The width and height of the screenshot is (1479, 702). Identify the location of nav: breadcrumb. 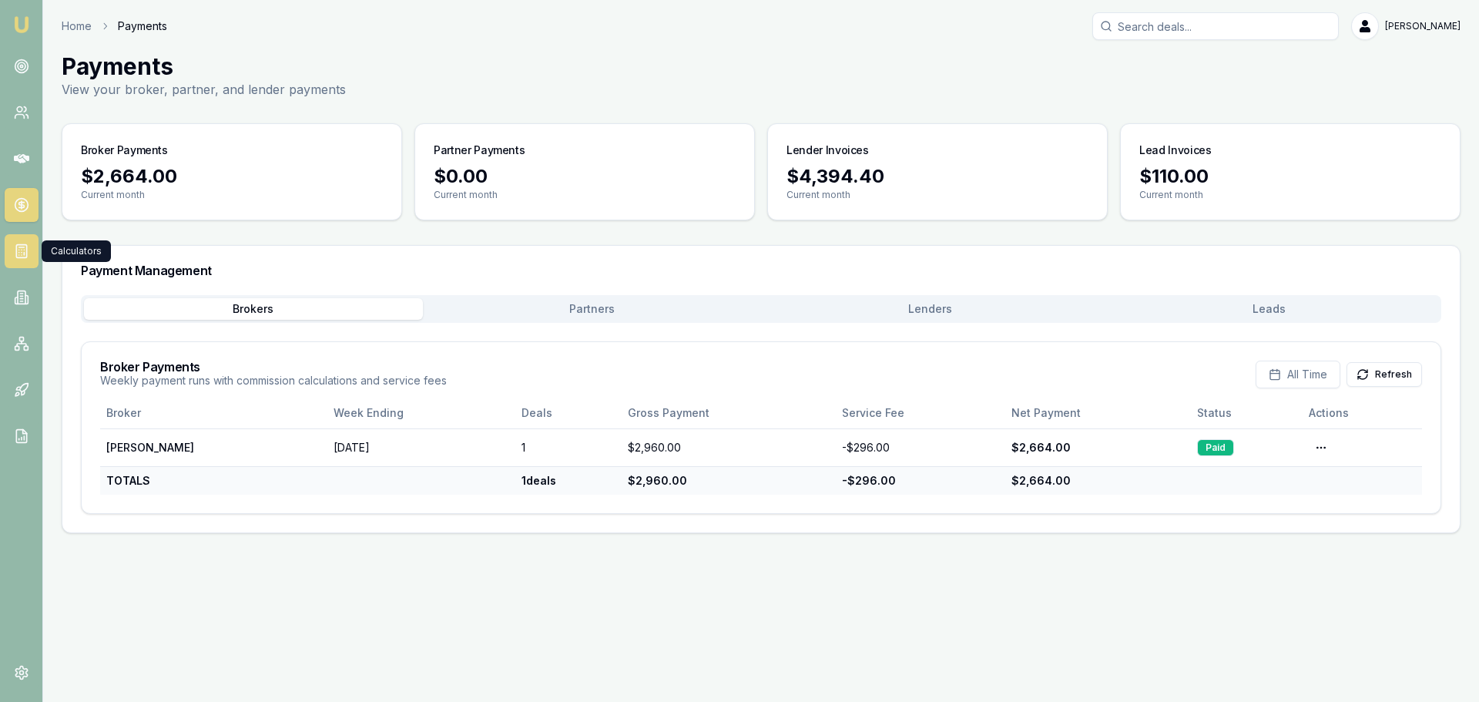
(114, 26).